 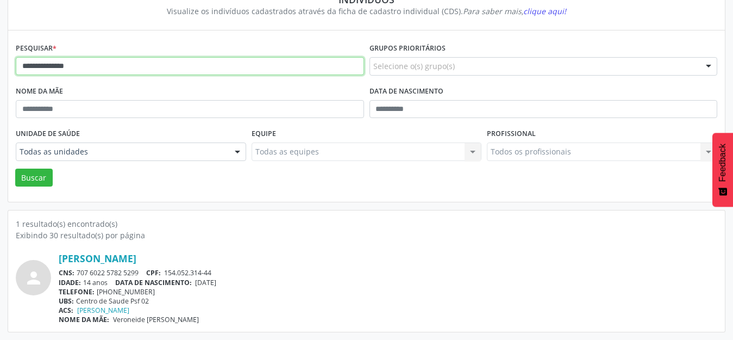 What do you see at coordinates (544, 11) in the screenshot?
I see `span: clique aqui!` at bounding box center [544, 11].